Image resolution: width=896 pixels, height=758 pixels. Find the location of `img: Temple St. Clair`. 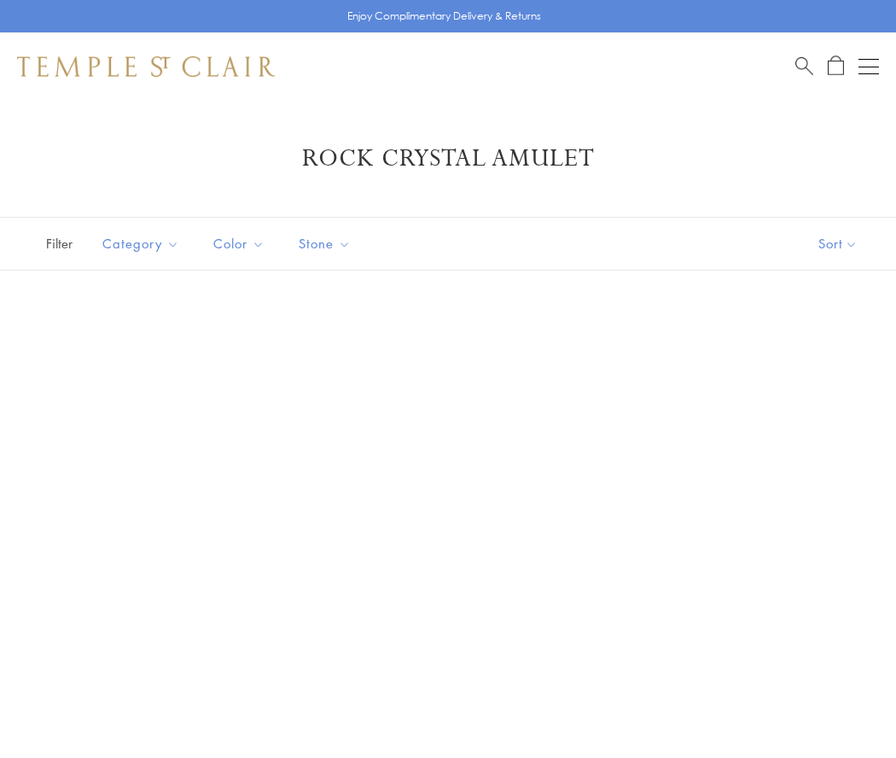

img: Temple St. Clair is located at coordinates (146, 67).